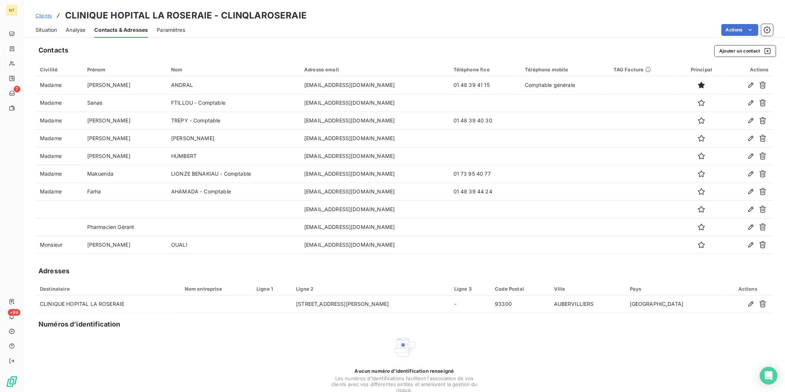 The height and width of the screenshot is (392, 785). Describe the element at coordinates (233, 121) in the screenshot. I see `td: TREPY - Comptable` at that location.